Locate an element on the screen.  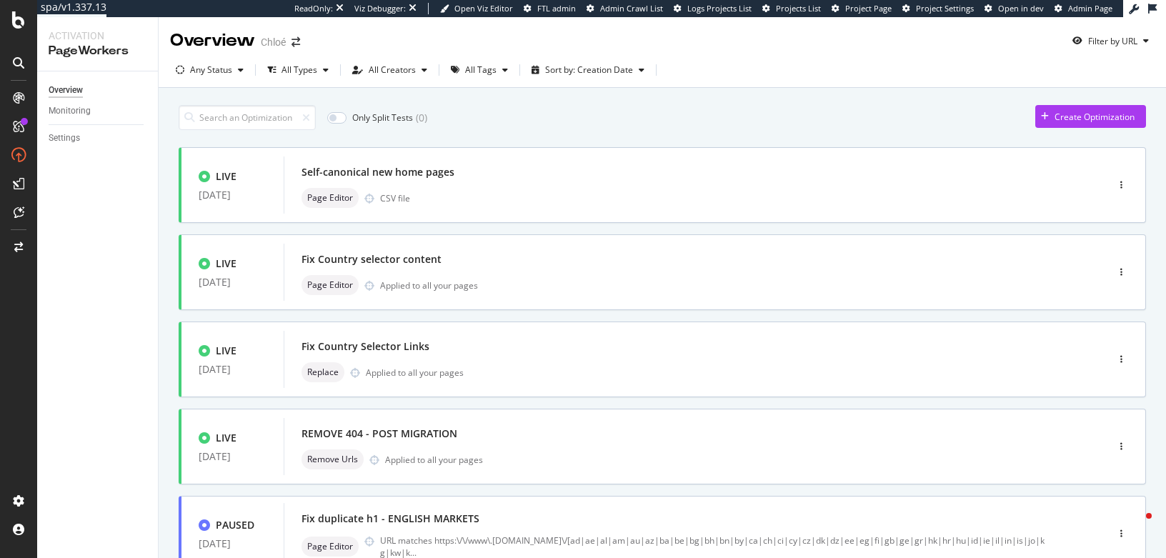
span: FTL admin is located at coordinates (557, 8).